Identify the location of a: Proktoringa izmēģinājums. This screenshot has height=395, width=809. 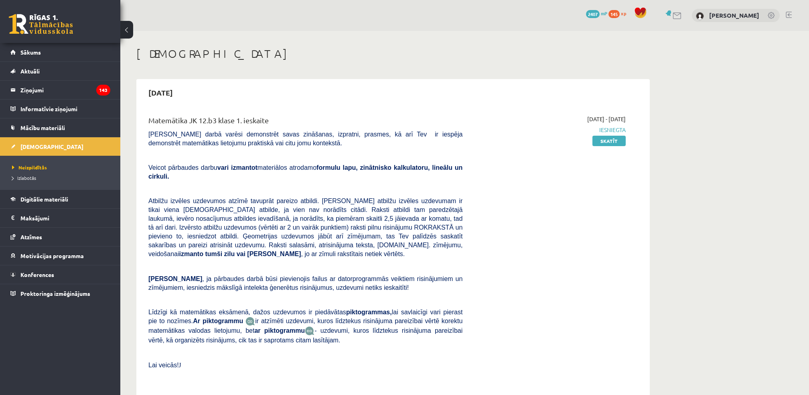
(60, 293).